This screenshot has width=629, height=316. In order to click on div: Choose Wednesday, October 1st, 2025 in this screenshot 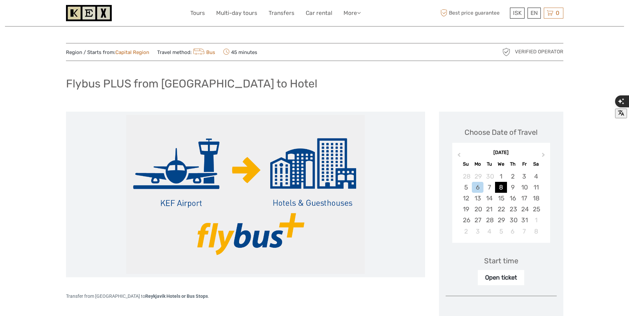, I will do `click(501, 176)`.